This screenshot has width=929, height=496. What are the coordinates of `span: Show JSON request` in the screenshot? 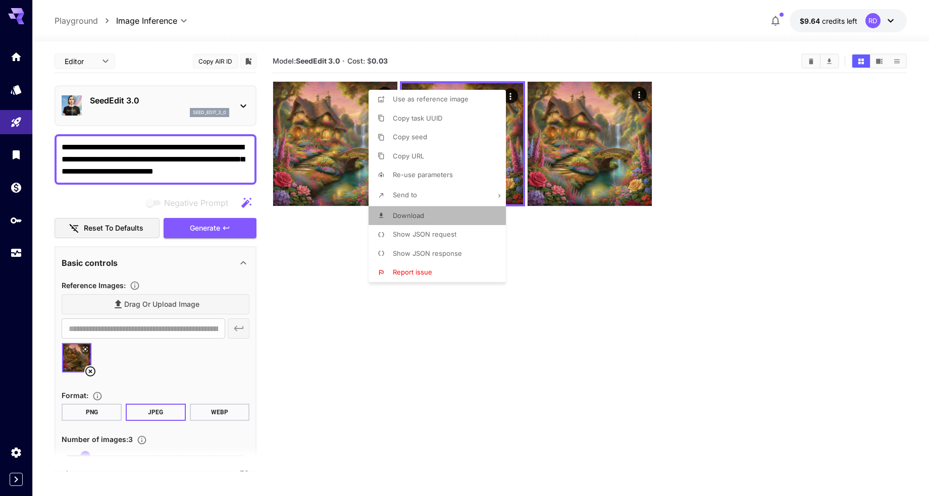 It's located at (425, 234).